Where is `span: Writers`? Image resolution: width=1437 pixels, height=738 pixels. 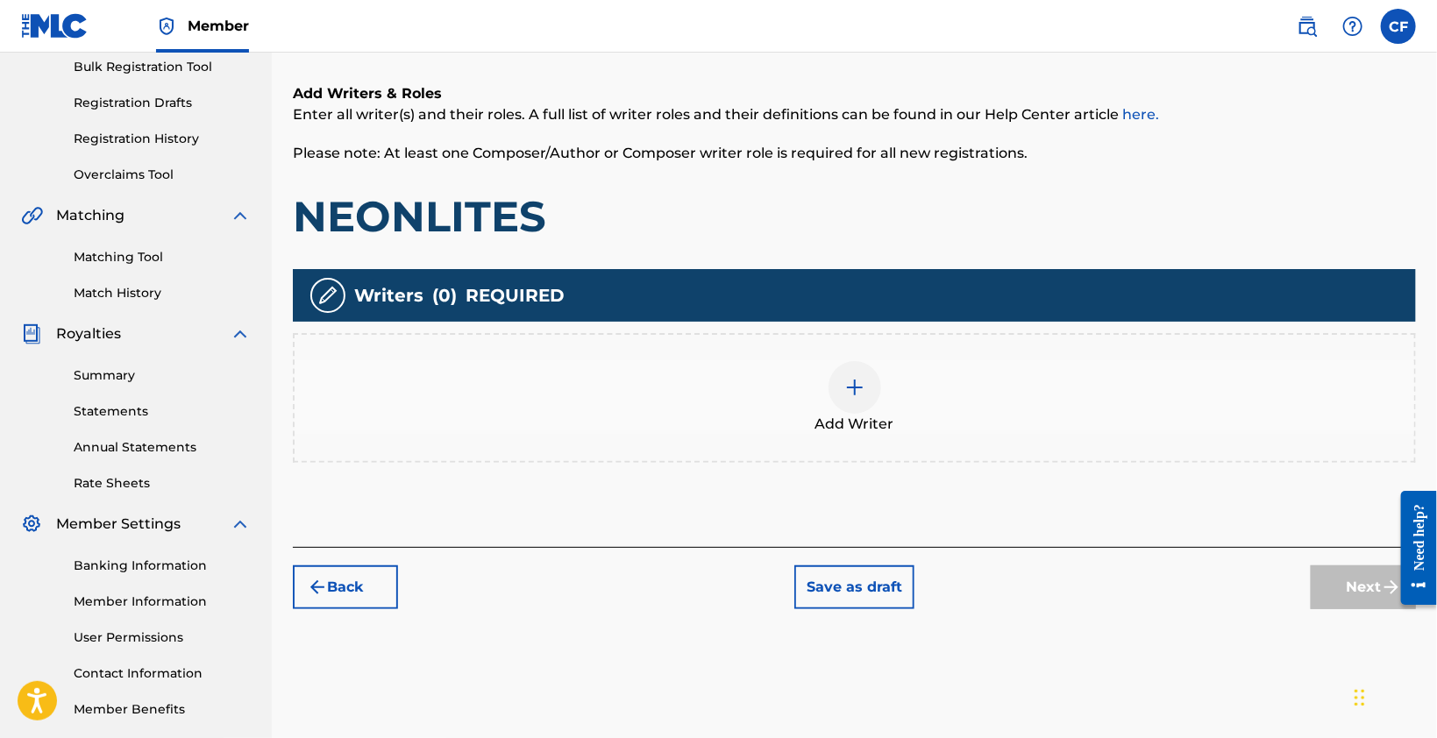 span: Writers is located at coordinates (388, 295).